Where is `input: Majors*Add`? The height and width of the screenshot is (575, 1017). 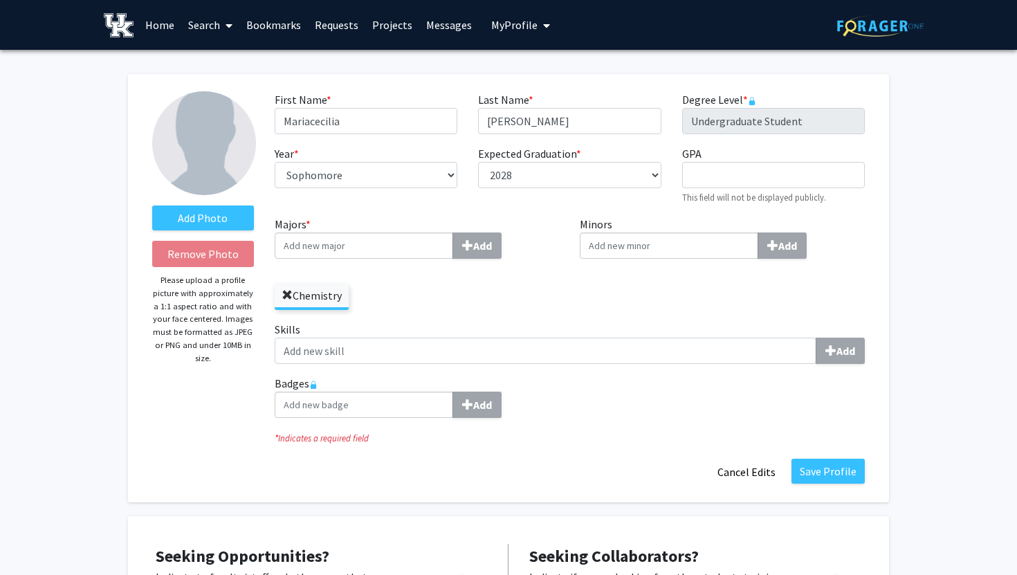
input: Majors*Add is located at coordinates (364, 246).